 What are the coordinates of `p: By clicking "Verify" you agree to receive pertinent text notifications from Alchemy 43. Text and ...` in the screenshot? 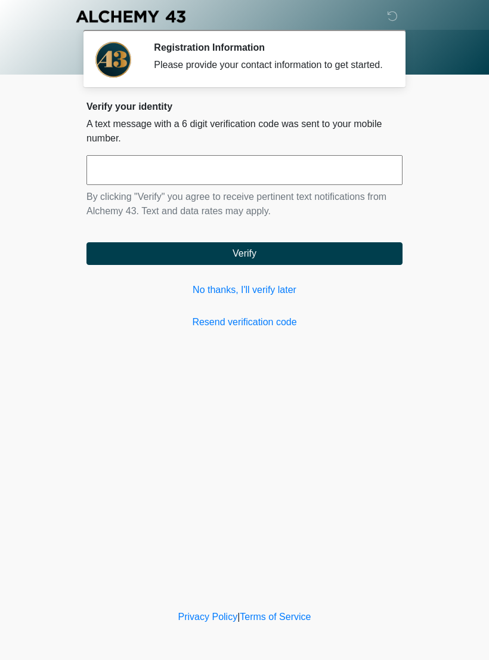 It's located at (245, 204).